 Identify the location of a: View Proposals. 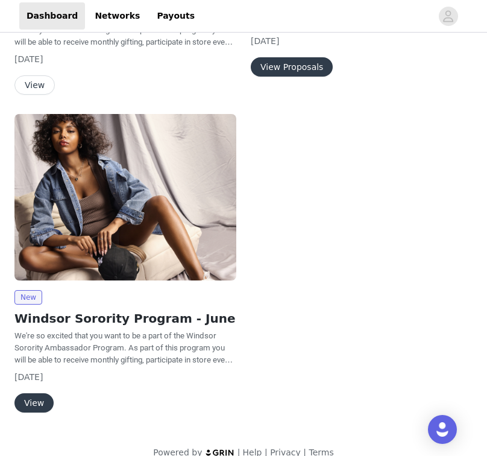
(292, 67).